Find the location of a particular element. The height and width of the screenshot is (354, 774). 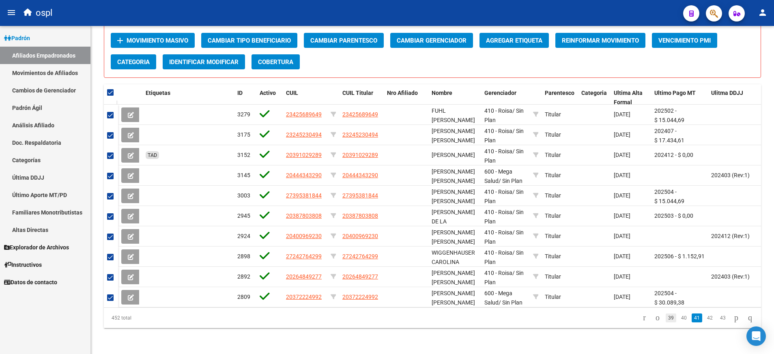

span: 2809 is located at coordinates (244, 297).